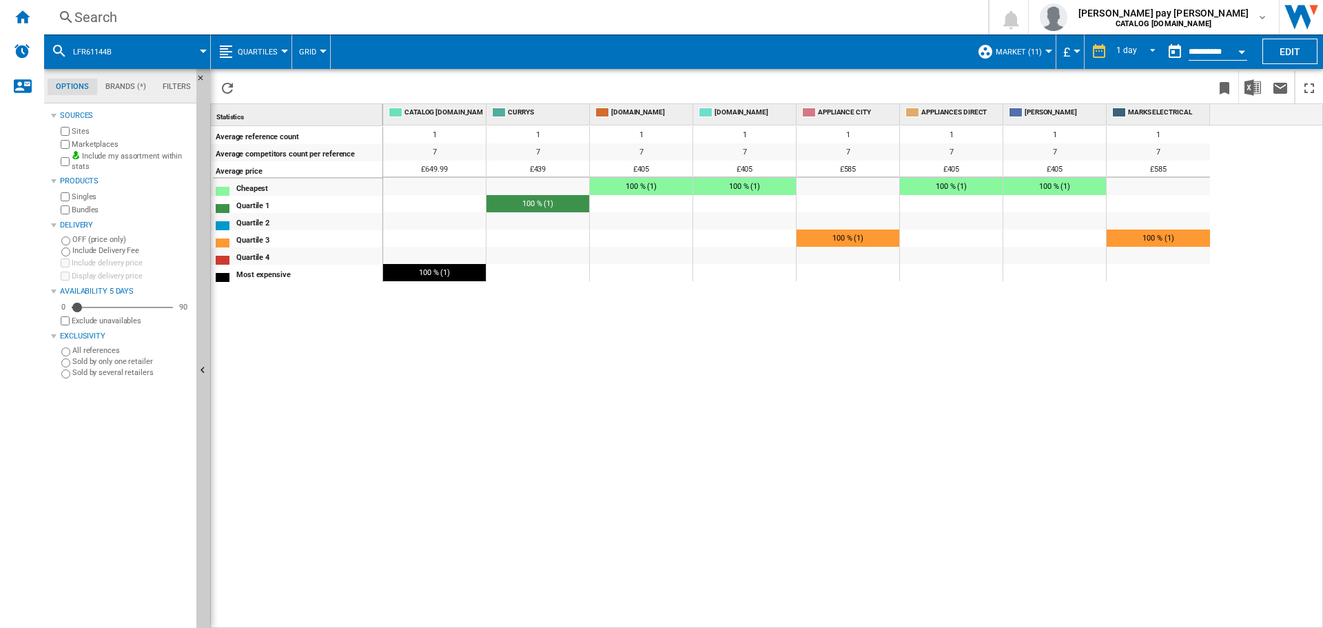 Image resolution: width=1323 pixels, height=628 pixels. I want to click on span: Grid, so click(307, 52).